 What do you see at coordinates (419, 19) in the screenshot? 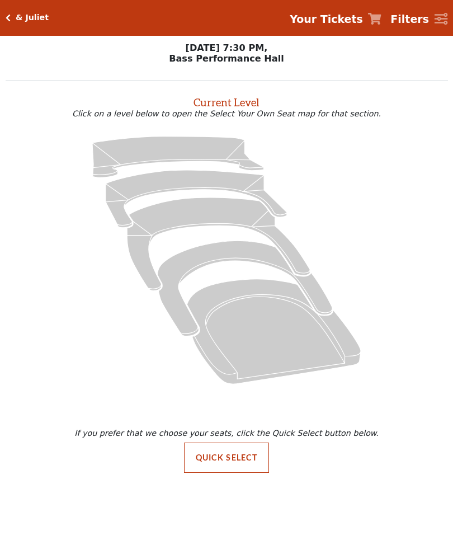
I see `a: Filters` at bounding box center [419, 19].